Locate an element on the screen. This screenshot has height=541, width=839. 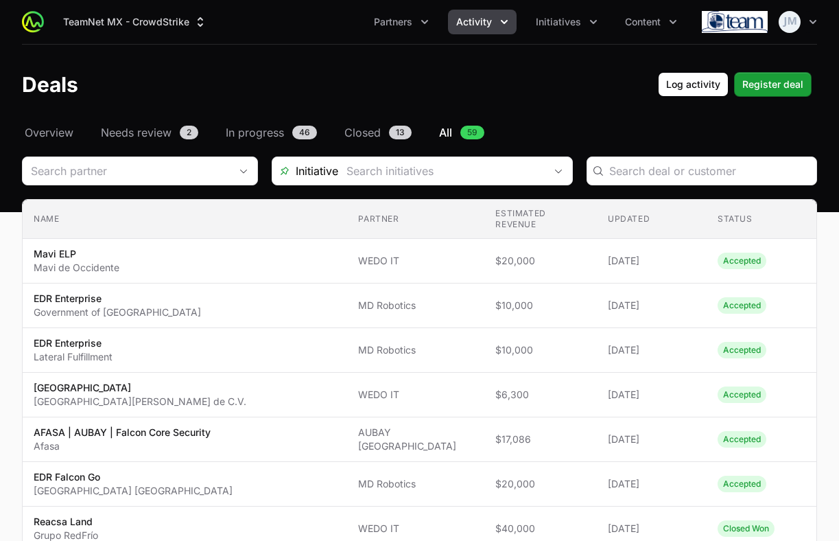
span: Closed is located at coordinates (362, 132).